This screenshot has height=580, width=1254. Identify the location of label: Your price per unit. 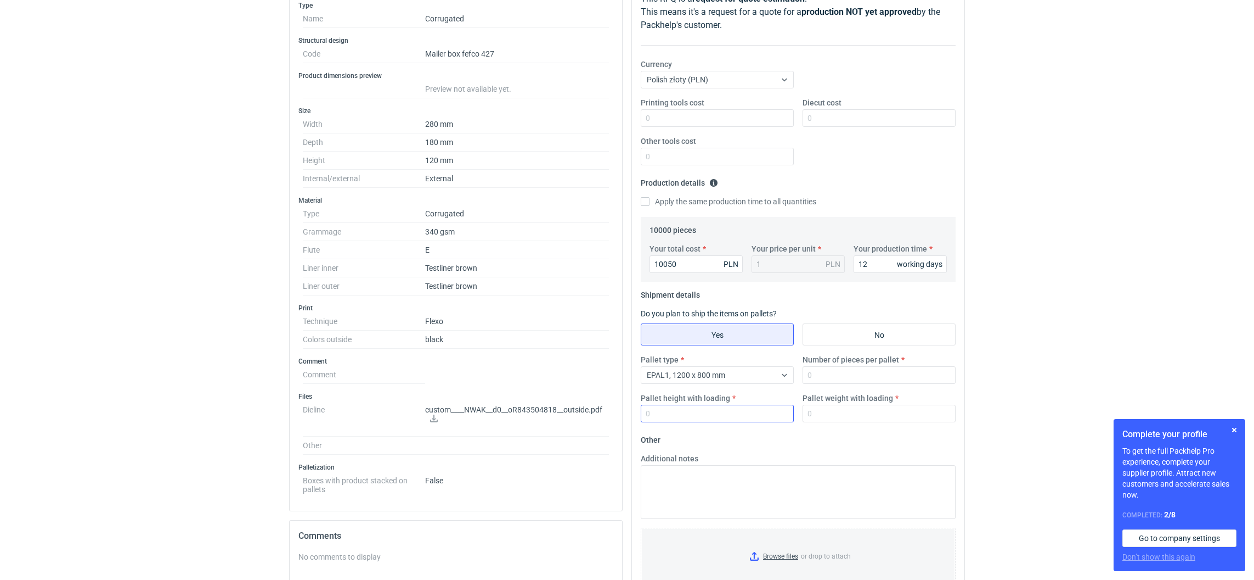
(784, 249).